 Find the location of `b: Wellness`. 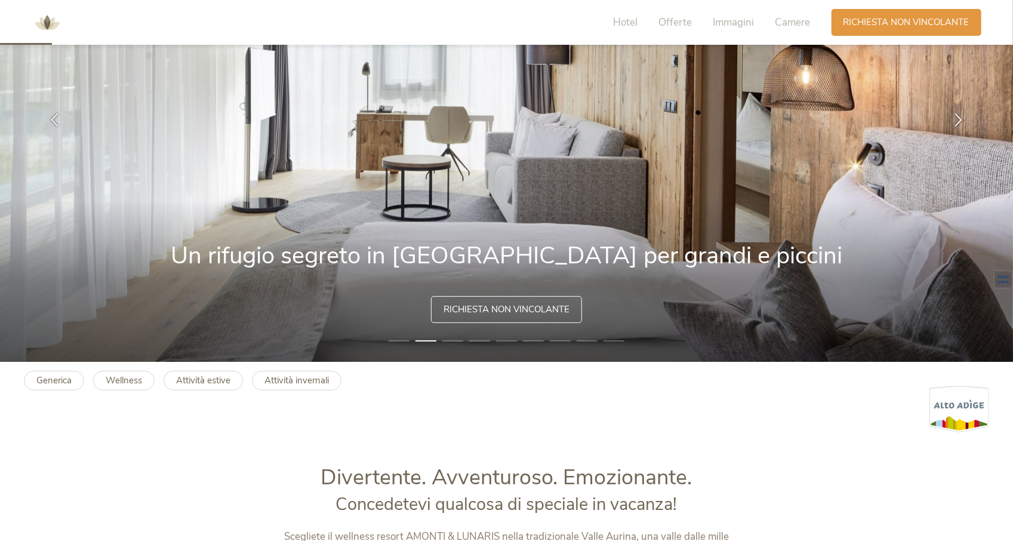

b: Wellness is located at coordinates (124, 380).